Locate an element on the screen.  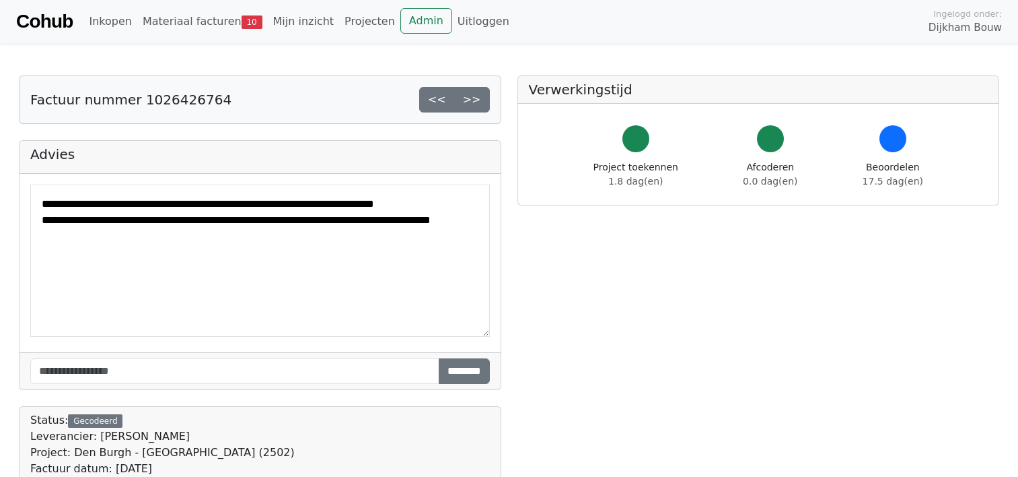
div: Gecodeerd is located at coordinates (95, 421).